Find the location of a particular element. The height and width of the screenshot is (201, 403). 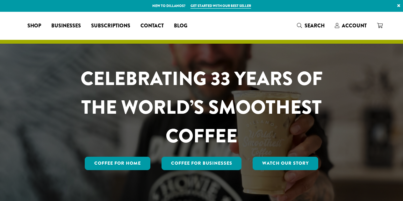

span: Account is located at coordinates (354, 25).